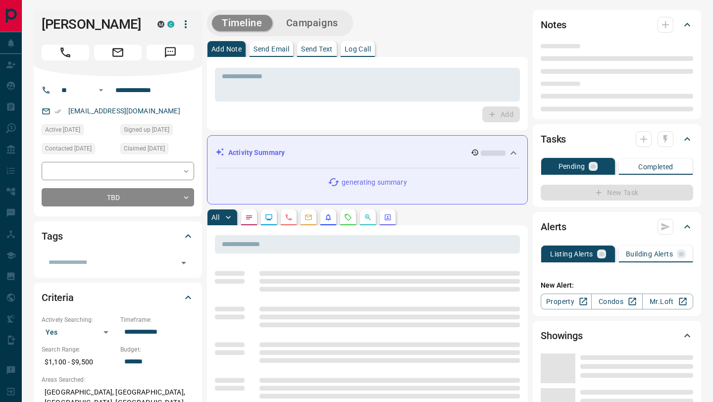  What do you see at coordinates (374, 182) in the screenshot?
I see `p: generating summary` at bounding box center [374, 182].